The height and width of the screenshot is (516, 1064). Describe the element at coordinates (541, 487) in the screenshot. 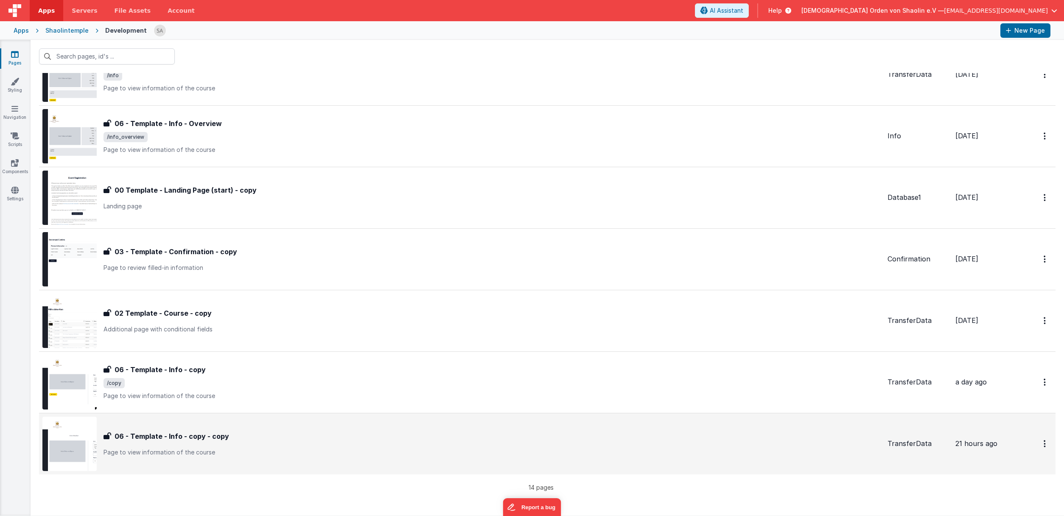

I see `p: 14 pages` at that location.